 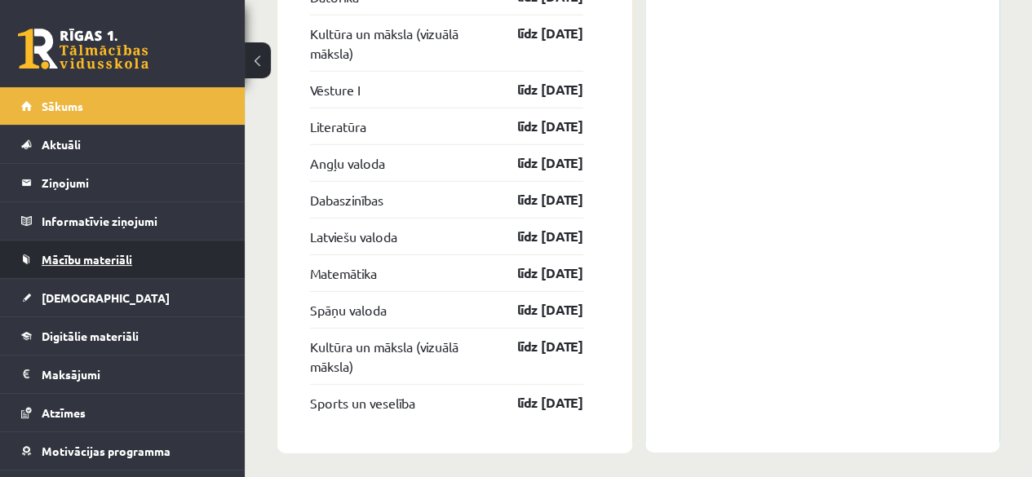 What do you see at coordinates (86, 259) in the screenshot?
I see `span: Mācību materiāli` at bounding box center [86, 259].